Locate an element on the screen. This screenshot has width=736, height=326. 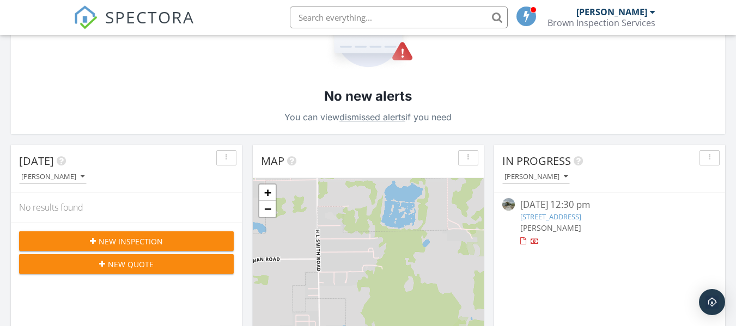
span: SPECTORA is located at coordinates (150, 17).